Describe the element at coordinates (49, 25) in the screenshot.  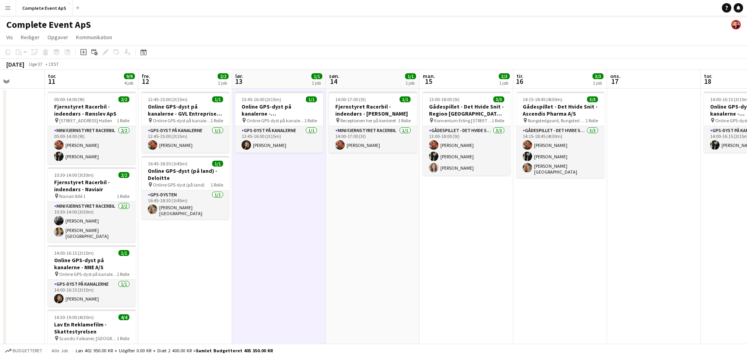
I see `h1: Complete Event ApS` at that location.